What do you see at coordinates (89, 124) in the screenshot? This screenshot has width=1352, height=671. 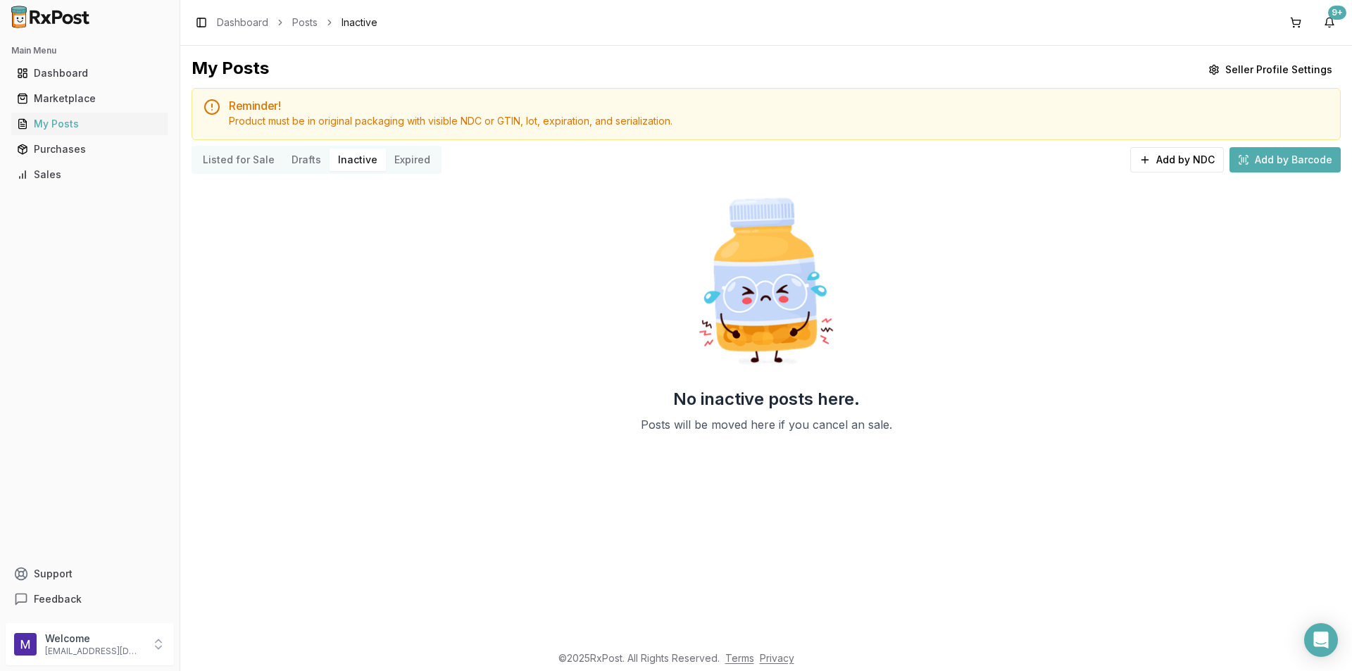 I see `button: My Posts` at bounding box center [89, 124].